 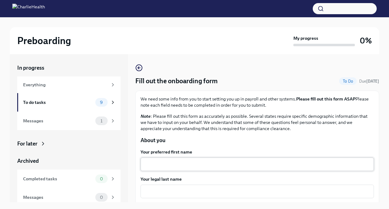 What do you see at coordinates (69, 121) in the screenshot?
I see `a: Messages1` at bounding box center [69, 121].